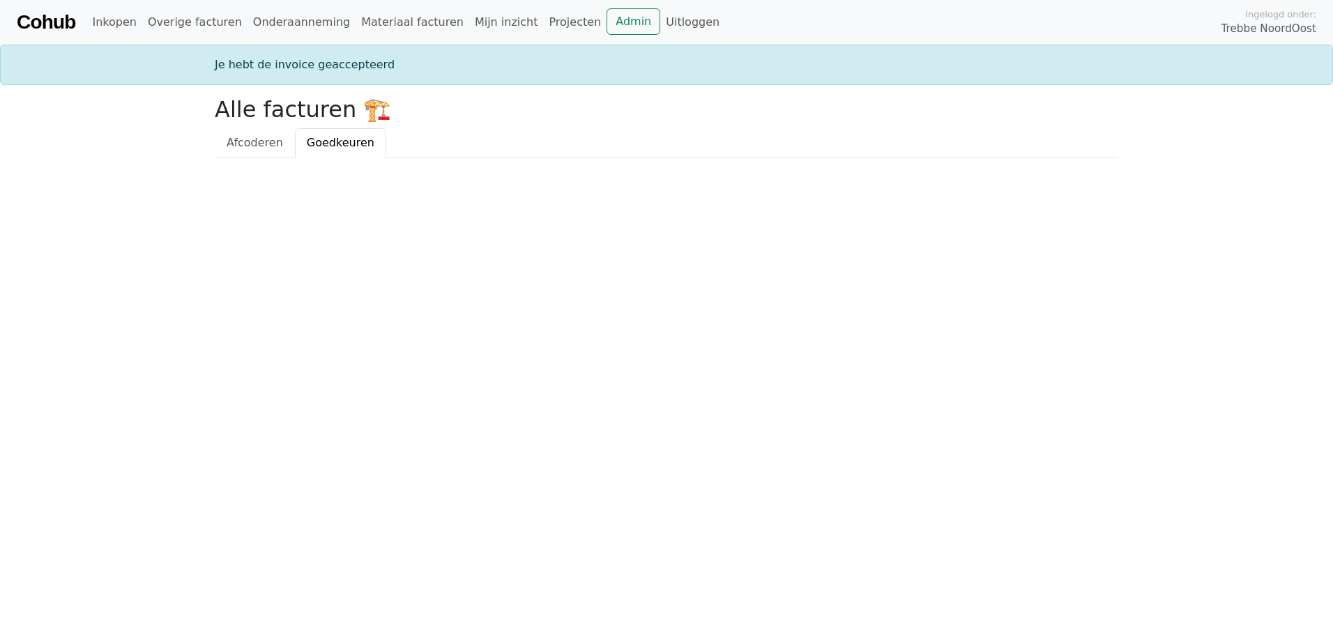 The image size is (1333, 644). Describe the element at coordinates (1269, 29) in the screenshot. I see `span: Trebbe NoordOost` at that location.